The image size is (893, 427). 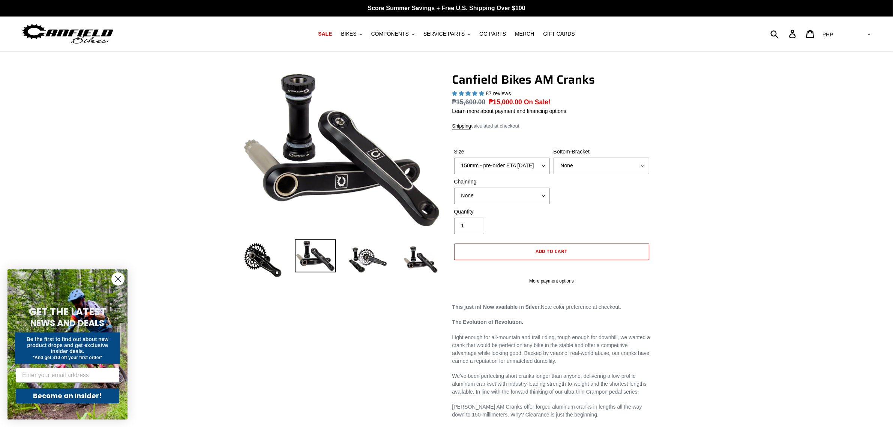 I want to click on p: Note color preference at checkout., so click(x=551, y=307).